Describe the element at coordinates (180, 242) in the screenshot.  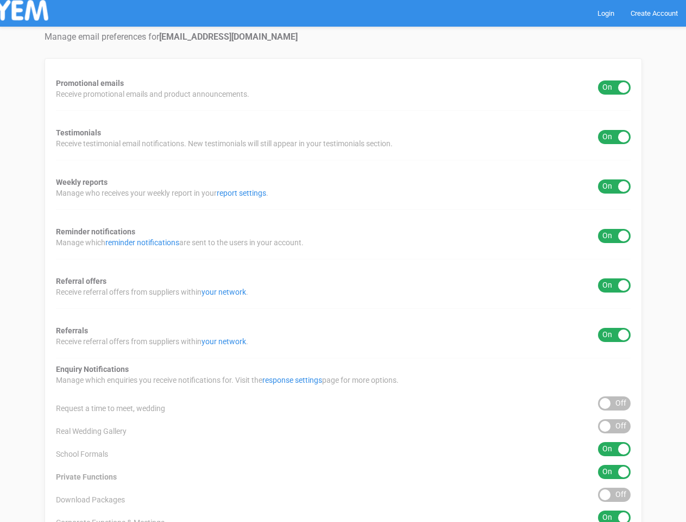
I see `span: Manage which are sent to the users in your account.` at that location.